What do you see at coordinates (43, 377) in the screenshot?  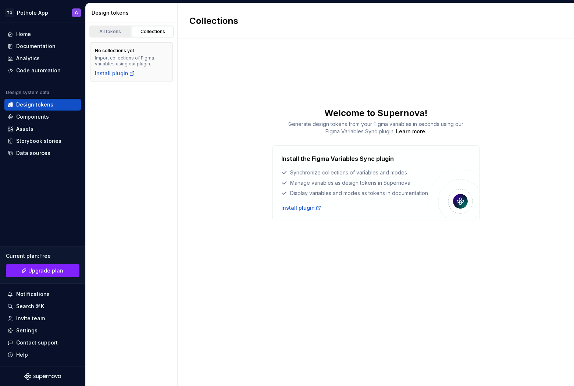 I see `svg: Supernova Logo` at bounding box center [43, 377].